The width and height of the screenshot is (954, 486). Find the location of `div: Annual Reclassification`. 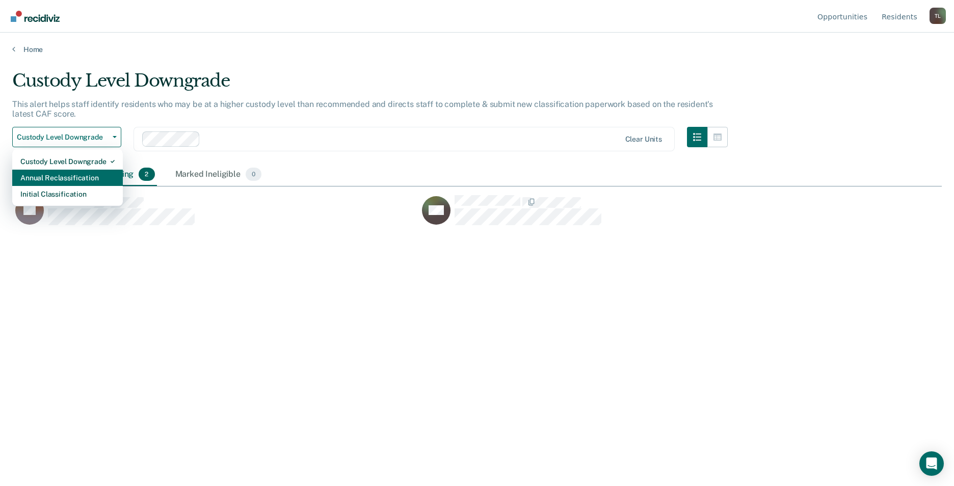

div: Annual Reclassification is located at coordinates (67, 178).